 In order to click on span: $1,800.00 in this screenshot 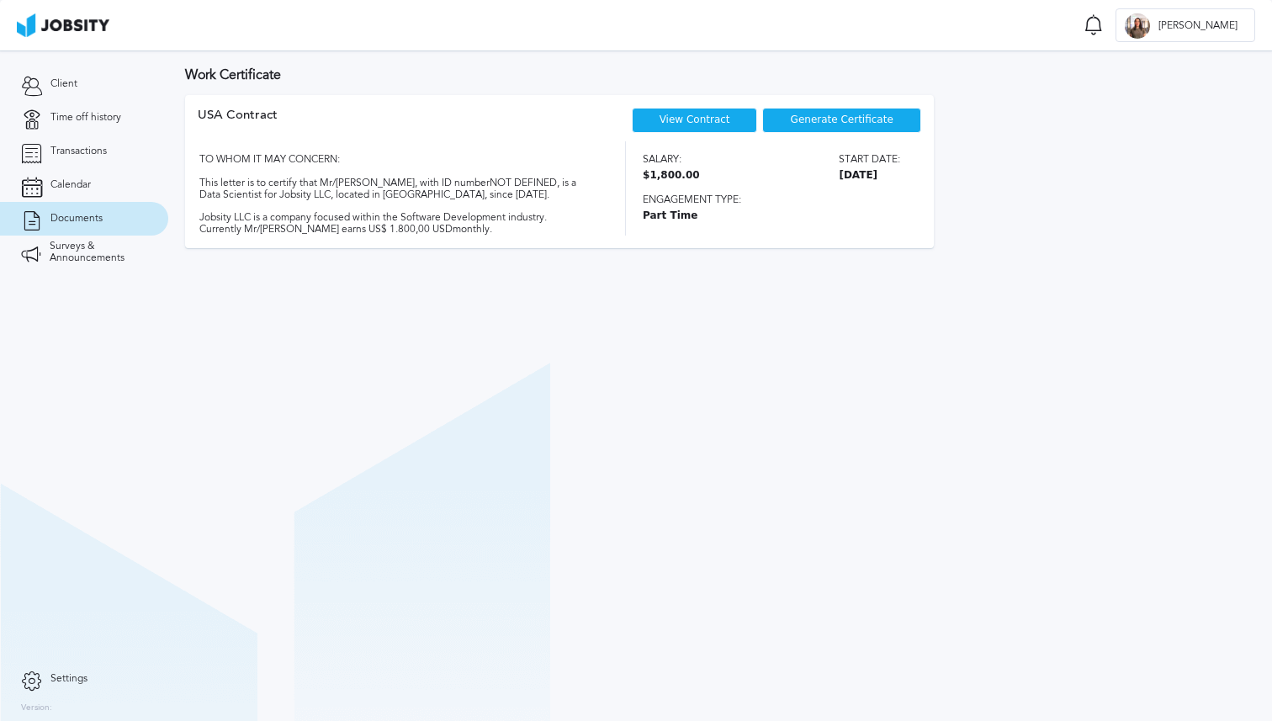, I will do `click(671, 176)`.